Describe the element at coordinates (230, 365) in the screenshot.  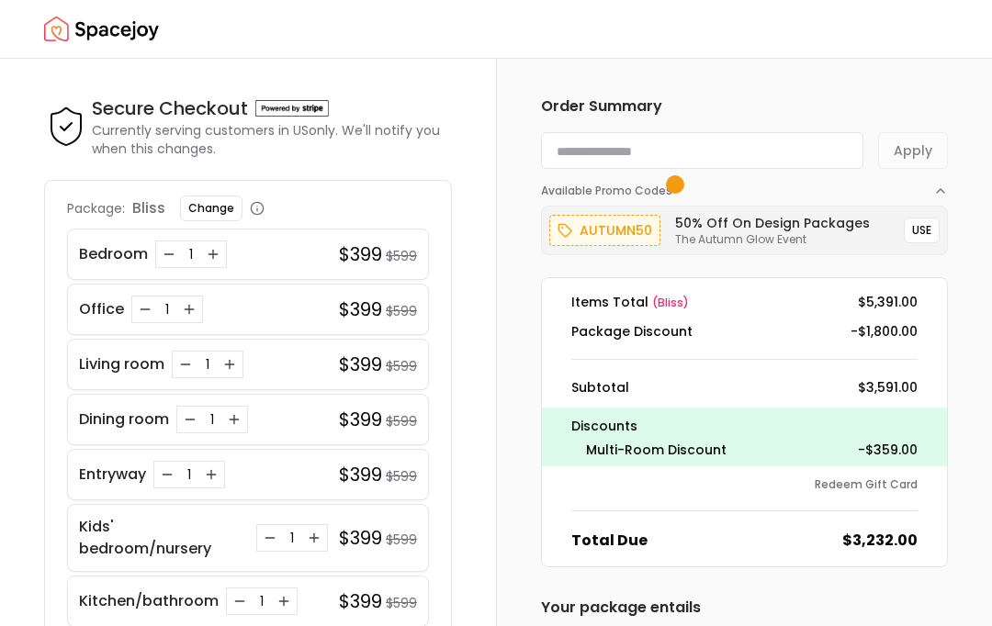
I see `button: Increase quantity for Living room` at that location.